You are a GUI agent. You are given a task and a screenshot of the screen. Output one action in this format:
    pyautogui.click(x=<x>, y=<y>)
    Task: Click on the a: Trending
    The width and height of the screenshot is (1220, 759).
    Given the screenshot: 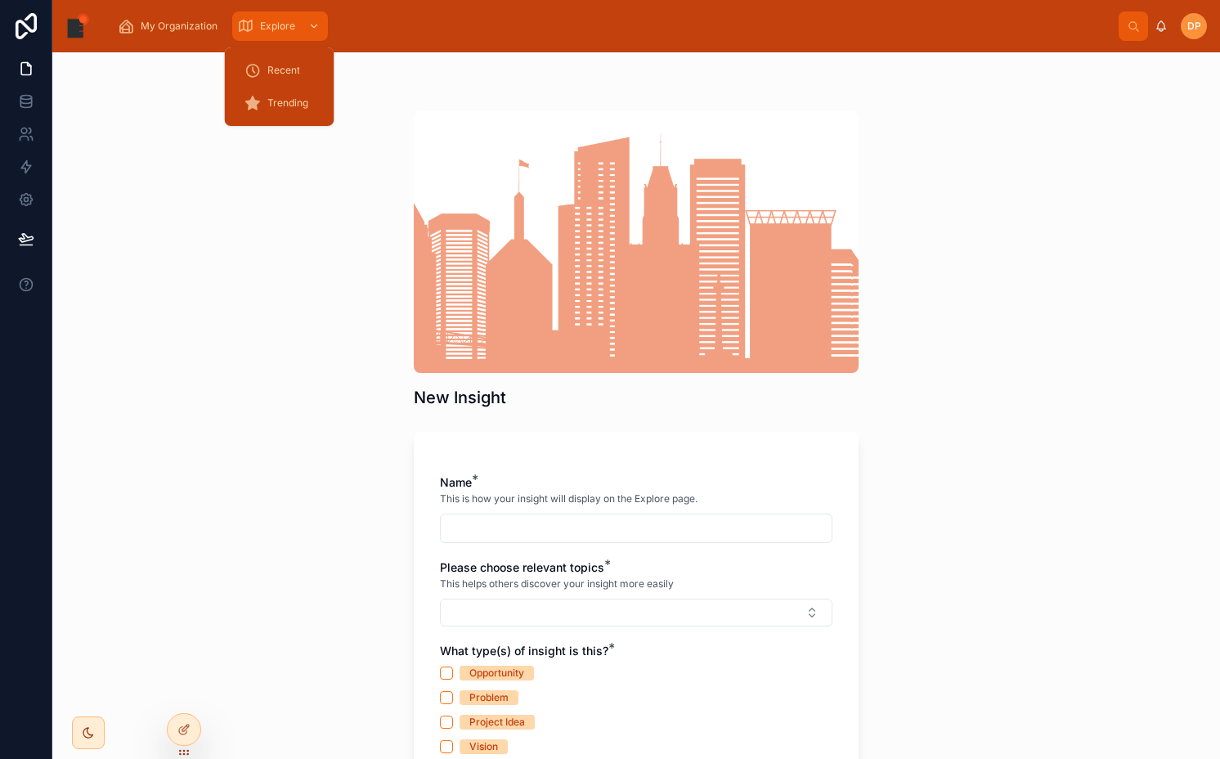 What is the action you would take?
    pyautogui.click(x=280, y=103)
    